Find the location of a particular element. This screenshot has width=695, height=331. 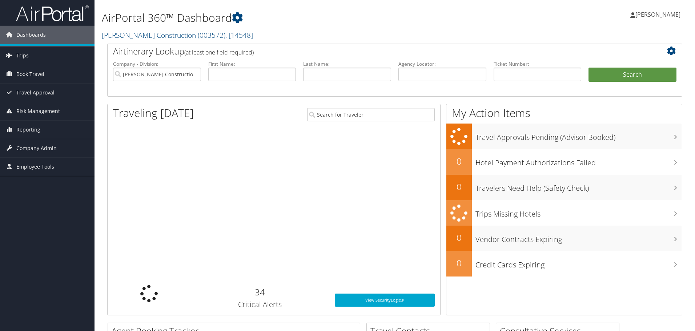

span: Book Travel is located at coordinates (30, 74).